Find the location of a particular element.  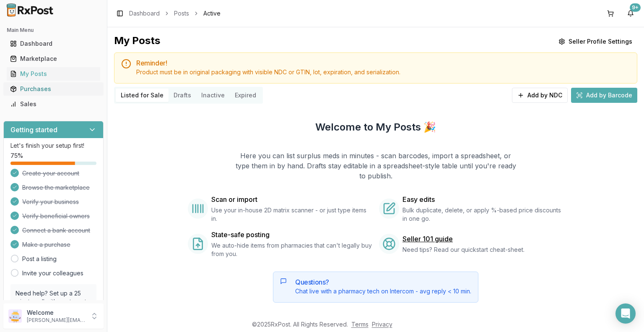

p: Let's finish your setup first! is located at coordinates (53, 146).